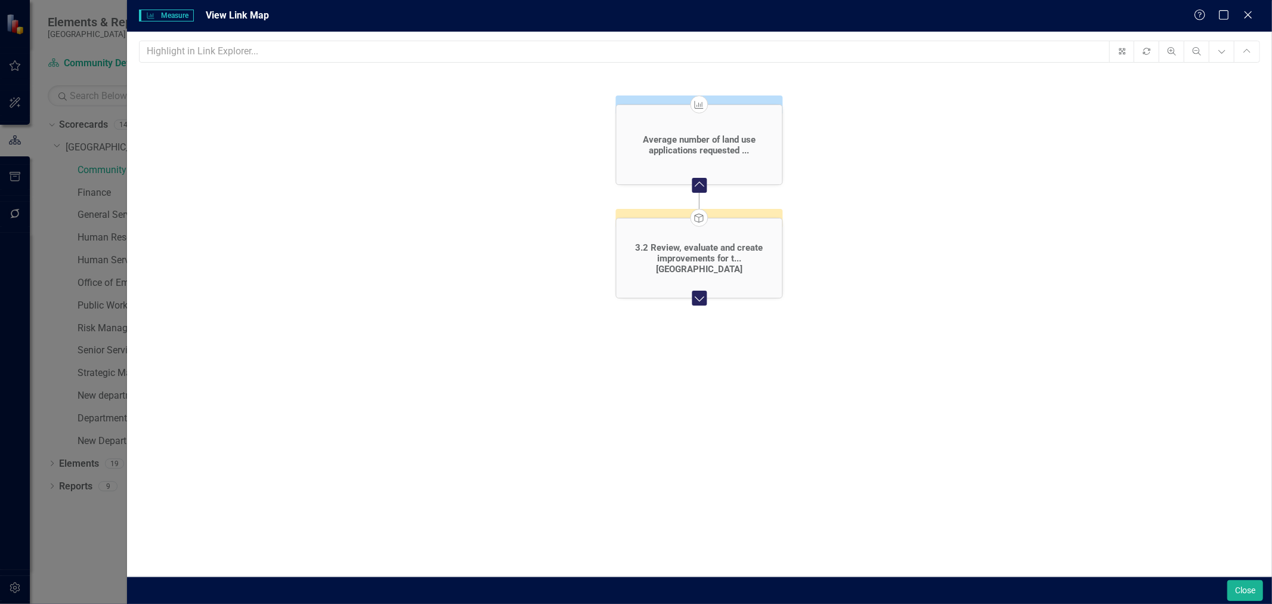  I want to click on a: Average number of land use applications requested ..., so click(700, 145).